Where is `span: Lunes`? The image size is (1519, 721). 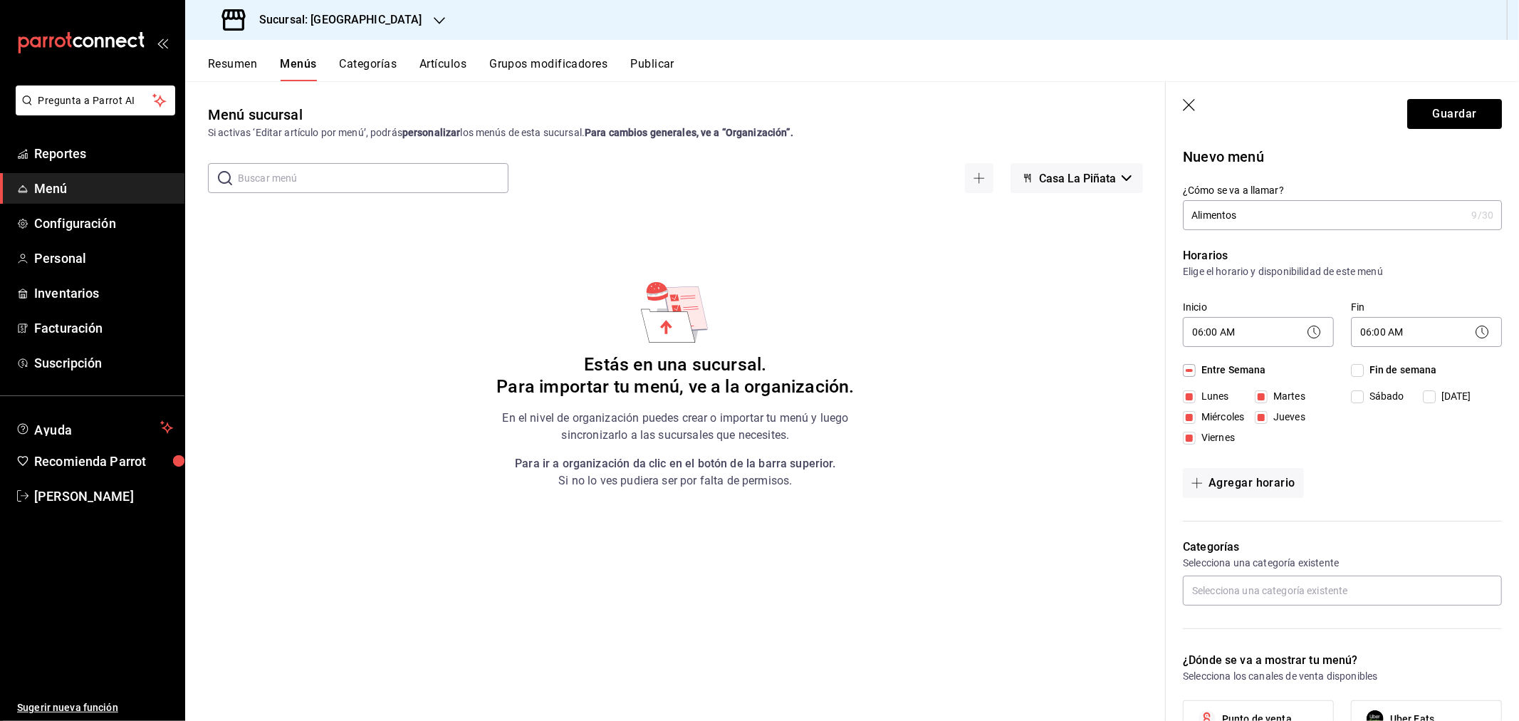
span: Lunes is located at coordinates (1212, 396).